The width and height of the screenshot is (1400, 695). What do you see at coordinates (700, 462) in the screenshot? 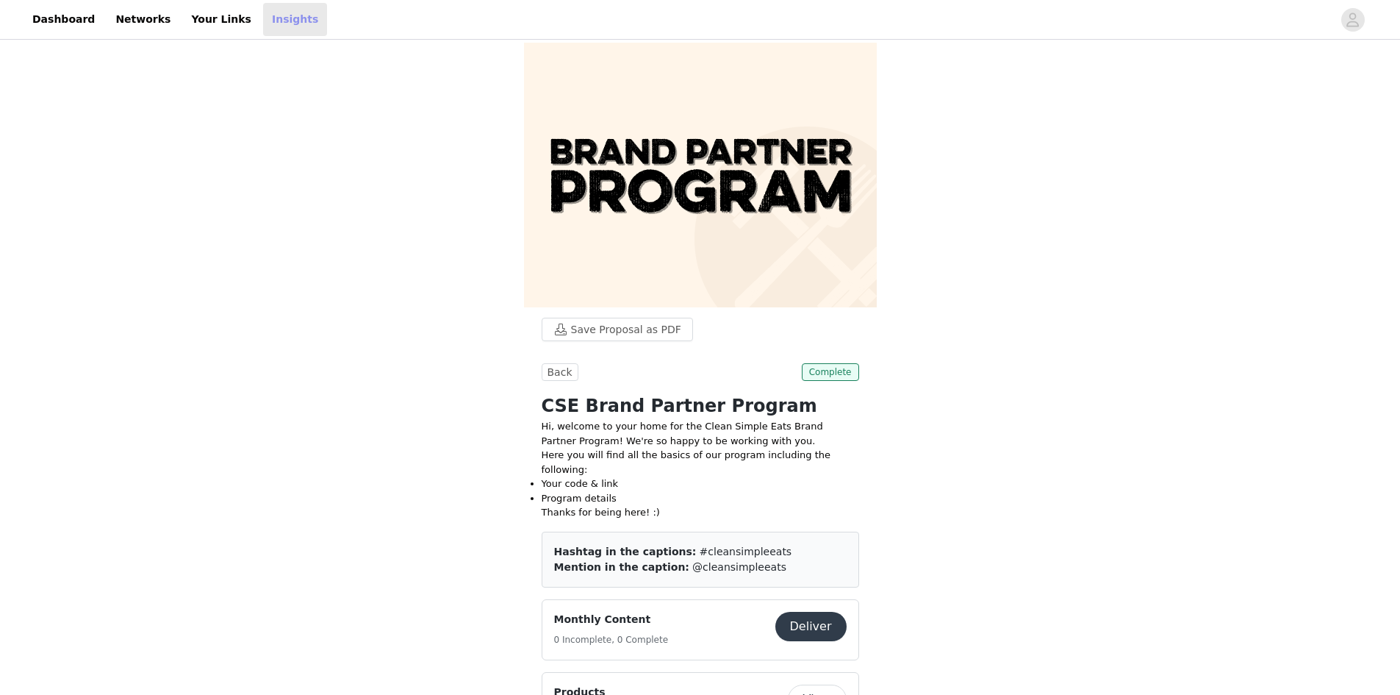
I see `p: Here you will find all the basics of our program including the following:` at bounding box center [700, 462].